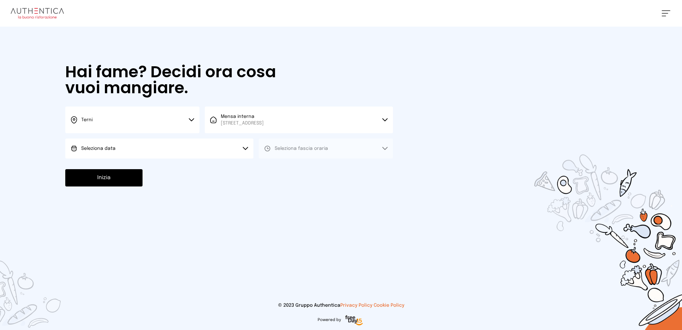 The width and height of the screenshot is (682, 330). What do you see at coordinates (389, 306) in the screenshot?
I see `a: Cookie Policy` at bounding box center [389, 306].